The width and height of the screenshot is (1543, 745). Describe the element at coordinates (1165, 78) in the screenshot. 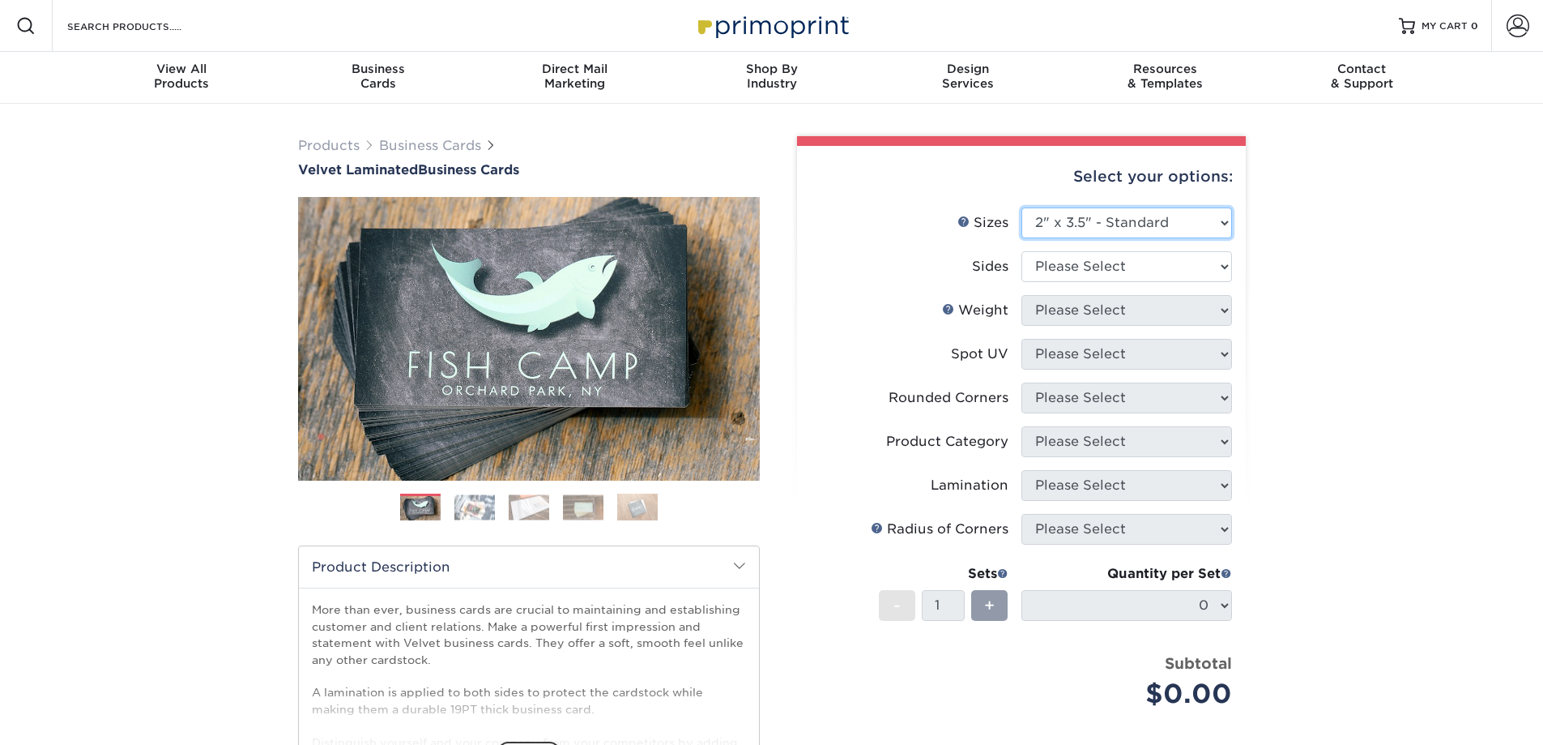

I see `a: Resources& Templates` at that location.